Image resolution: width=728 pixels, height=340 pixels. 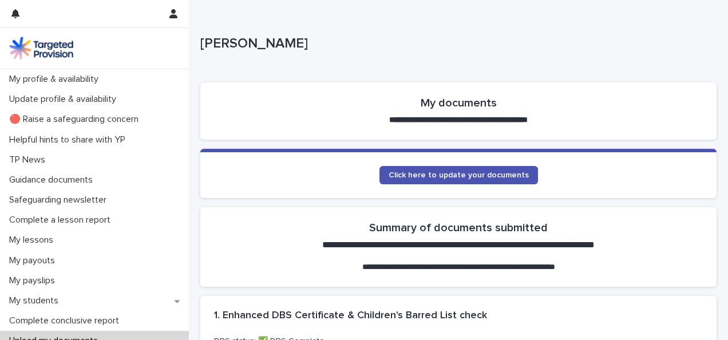 What do you see at coordinates (53, 180) in the screenshot?
I see `p: Guidance documents` at bounding box center [53, 180].